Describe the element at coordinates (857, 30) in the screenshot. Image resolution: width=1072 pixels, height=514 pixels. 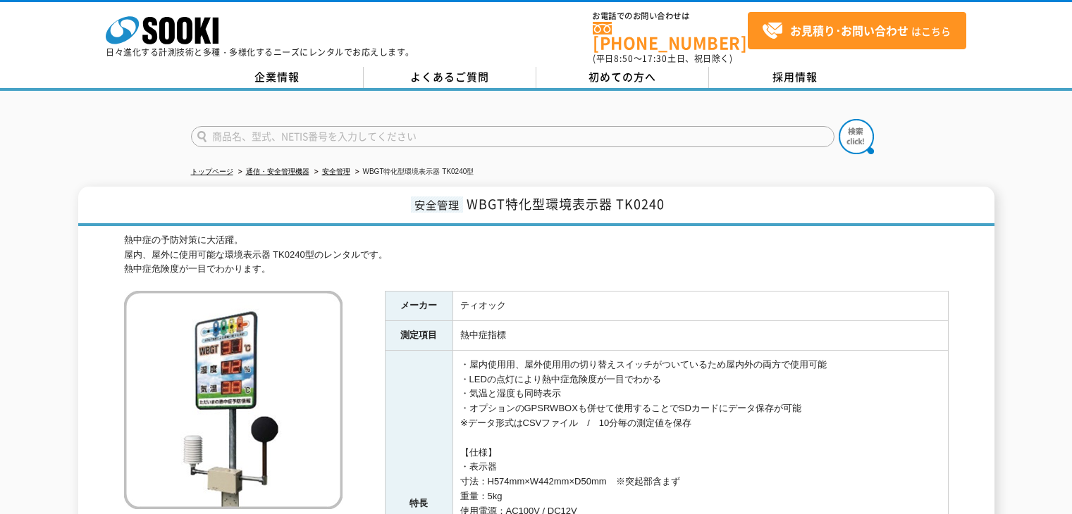
I see `a: お見積り･お問い合わせはこちら` at that location.